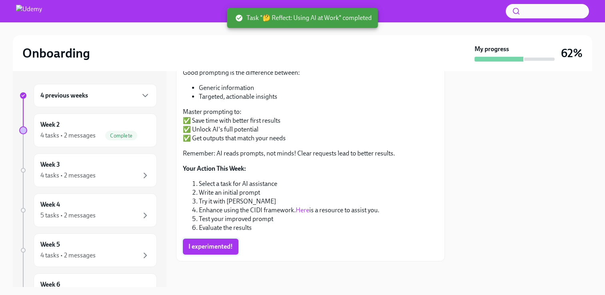 This screenshot has width=605, height=295. I want to click on h2: Onboarding, so click(56, 53).